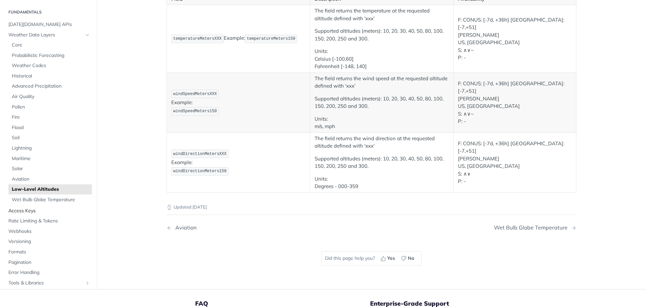 The height and width of the screenshot is (307, 646). What do you see at coordinates (195, 111) in the screenshot?
I see `span: windSpeedMeters150` at bounding box center [195, 111].